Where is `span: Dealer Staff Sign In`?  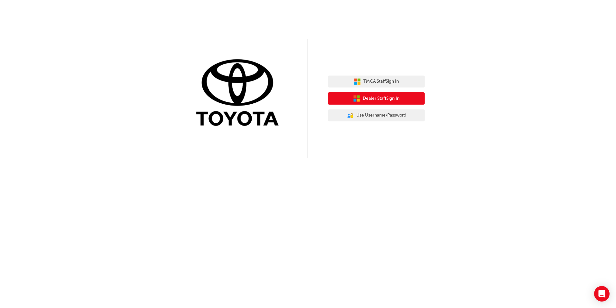
span: Dealer Staff Sign In is located at coordinates (381, 98).